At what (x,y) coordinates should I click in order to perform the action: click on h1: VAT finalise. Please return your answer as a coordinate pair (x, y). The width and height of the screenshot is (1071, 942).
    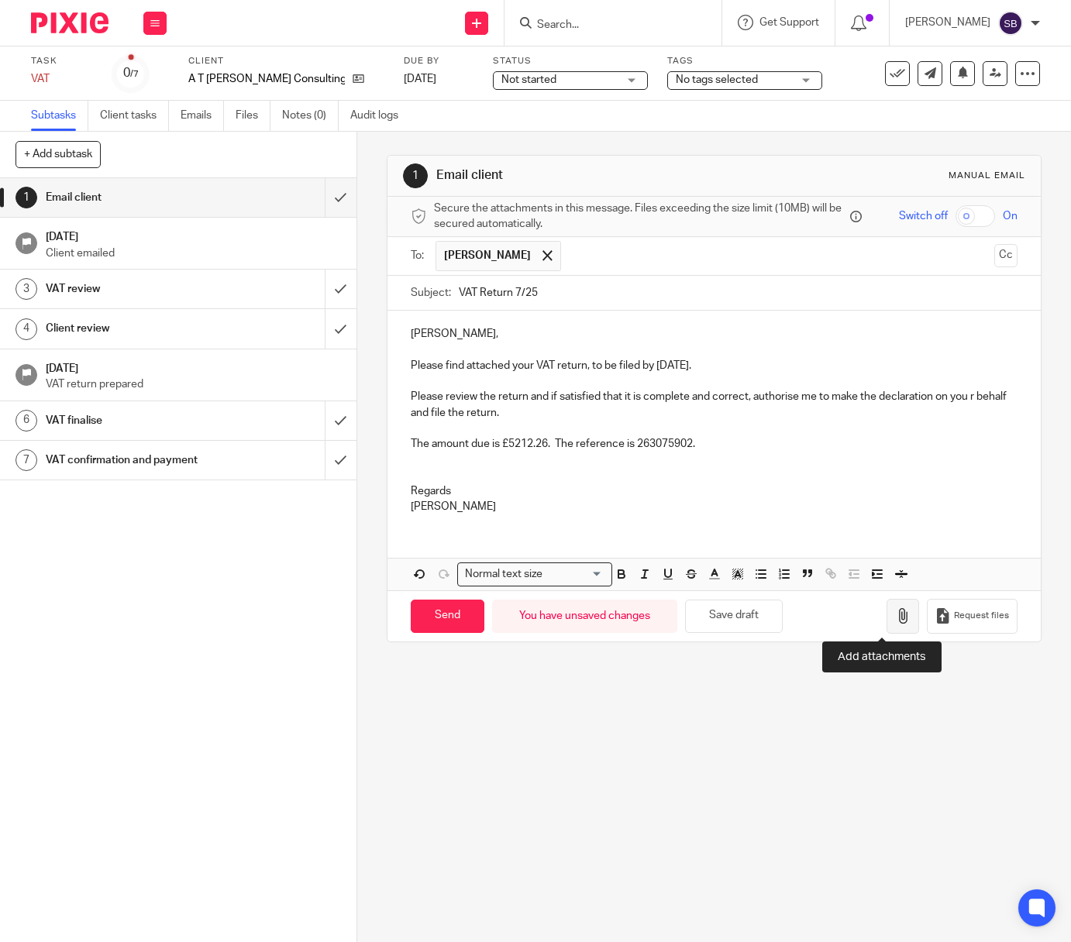
    Looking at the image, I should click on (133, 421).